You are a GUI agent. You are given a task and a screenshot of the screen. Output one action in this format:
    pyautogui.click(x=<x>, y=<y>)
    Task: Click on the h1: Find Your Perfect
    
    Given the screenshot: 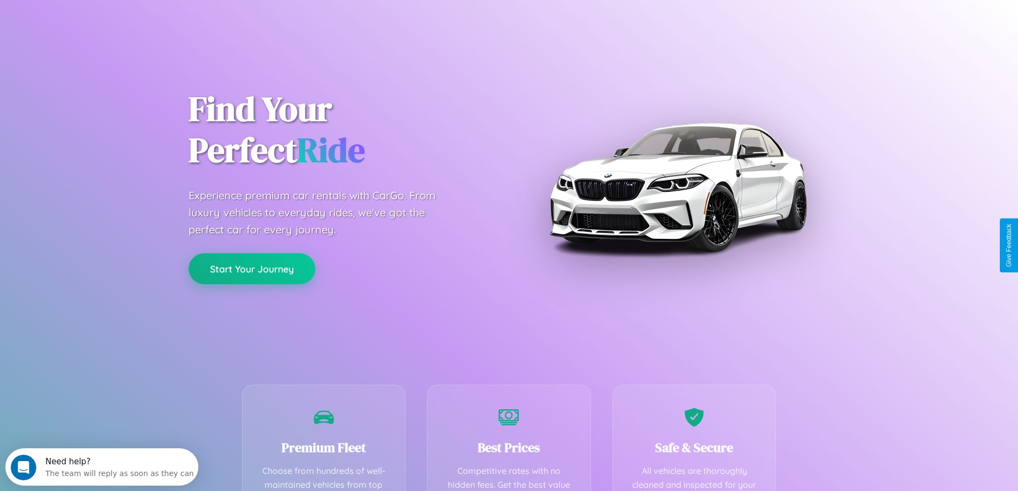 What is the action you would take?
    pyautogui.click(x=341, y=130)
    